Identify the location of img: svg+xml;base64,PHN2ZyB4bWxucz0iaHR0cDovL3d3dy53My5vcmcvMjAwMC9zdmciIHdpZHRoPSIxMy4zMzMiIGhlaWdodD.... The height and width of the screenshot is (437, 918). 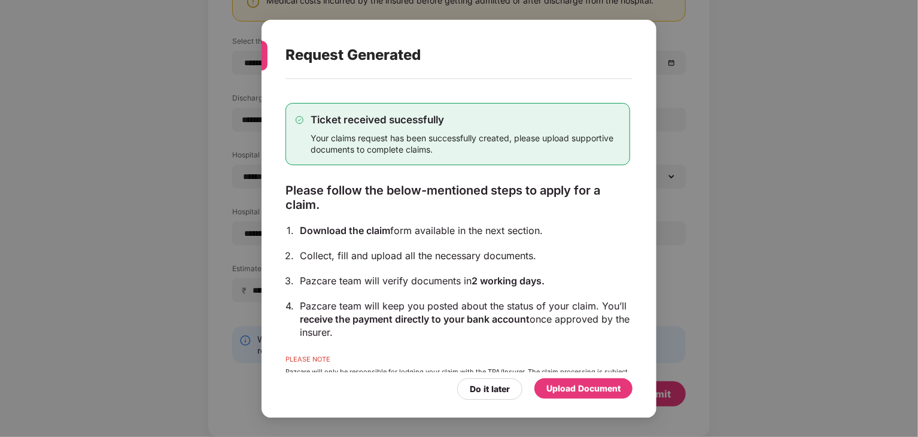
(299, 119).